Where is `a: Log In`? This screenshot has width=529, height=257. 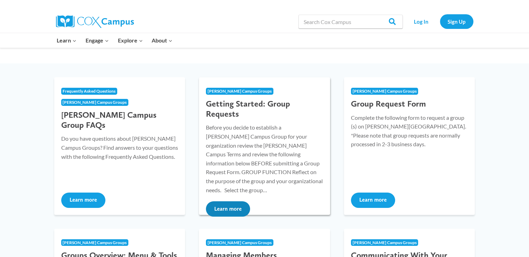
a: Log In is located at coordinates (421, 21).